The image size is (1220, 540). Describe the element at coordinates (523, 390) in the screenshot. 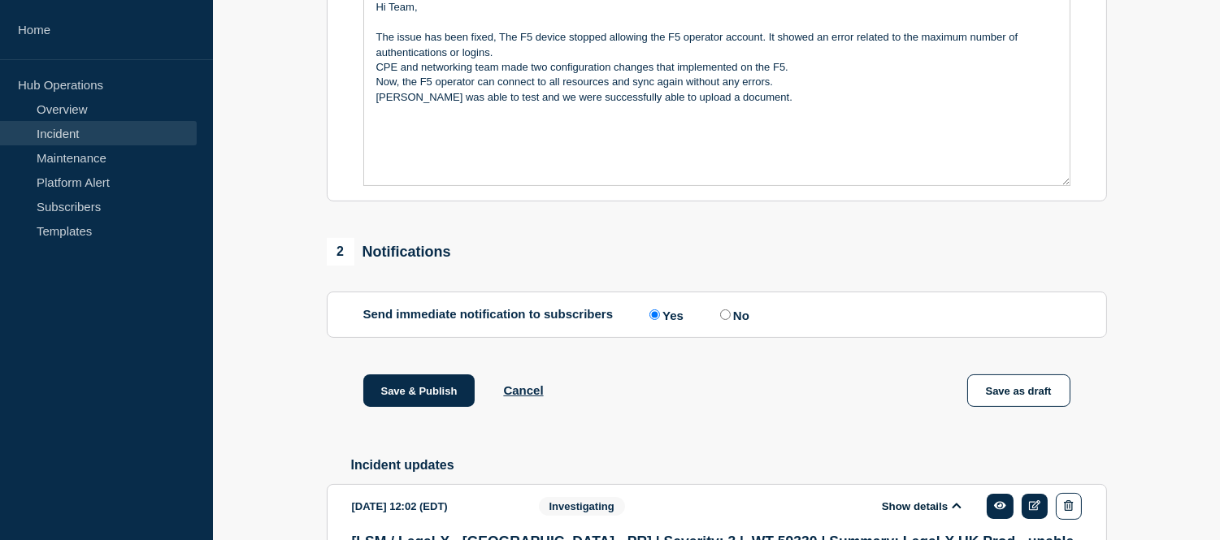

I see `button: Cancel` at that location.